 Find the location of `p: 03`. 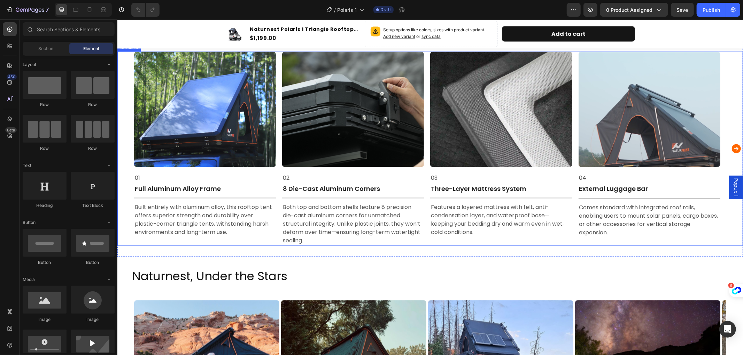

p: 03 is located at coordinates (383, 159).